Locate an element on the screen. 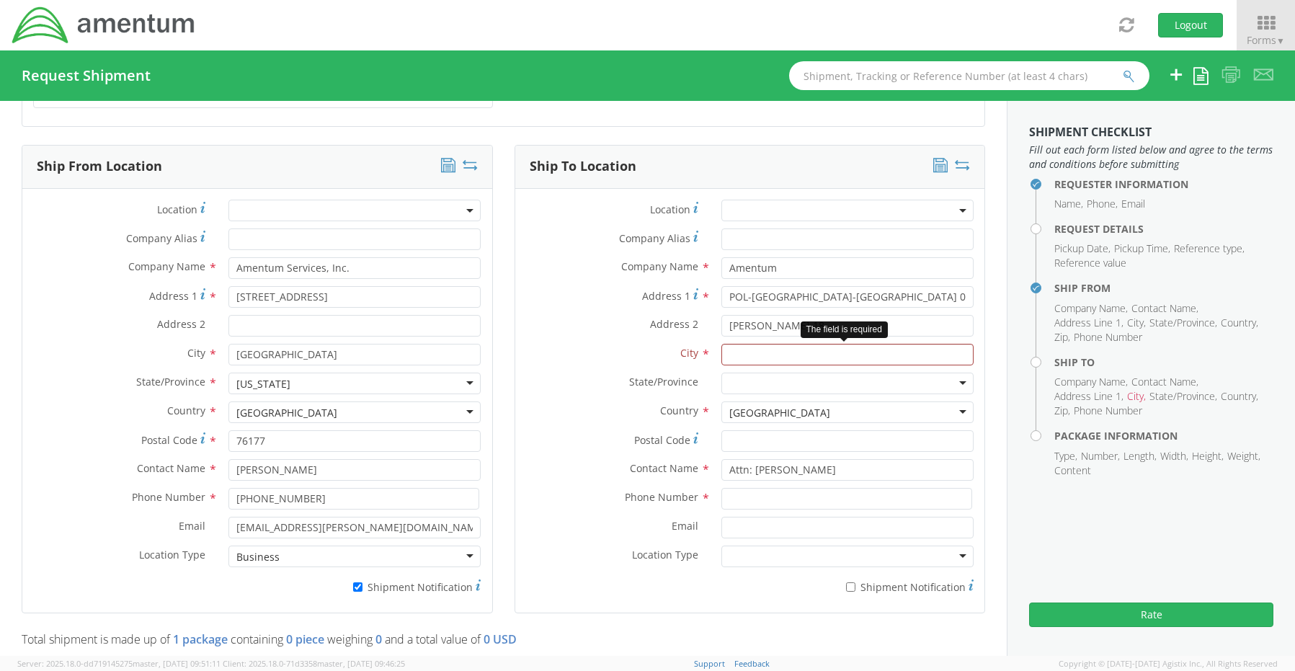  h3: Shipment Checklist is located at coordinates (1151, 133).